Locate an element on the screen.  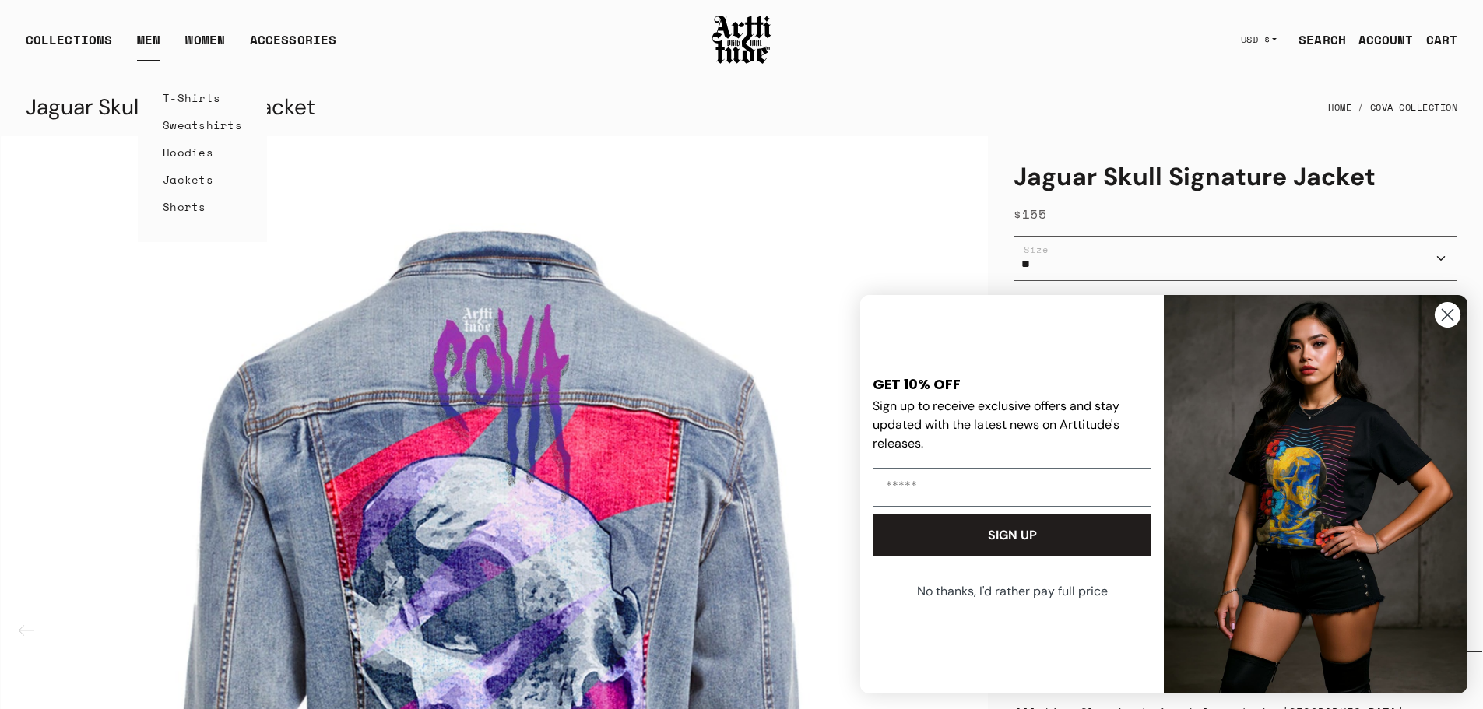
div: COLLECTIONS is located at coordinates (69, 46).